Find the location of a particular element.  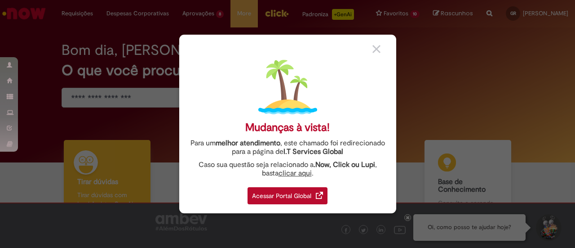

a: I.T Services Global is located at coordinates (313, 149).